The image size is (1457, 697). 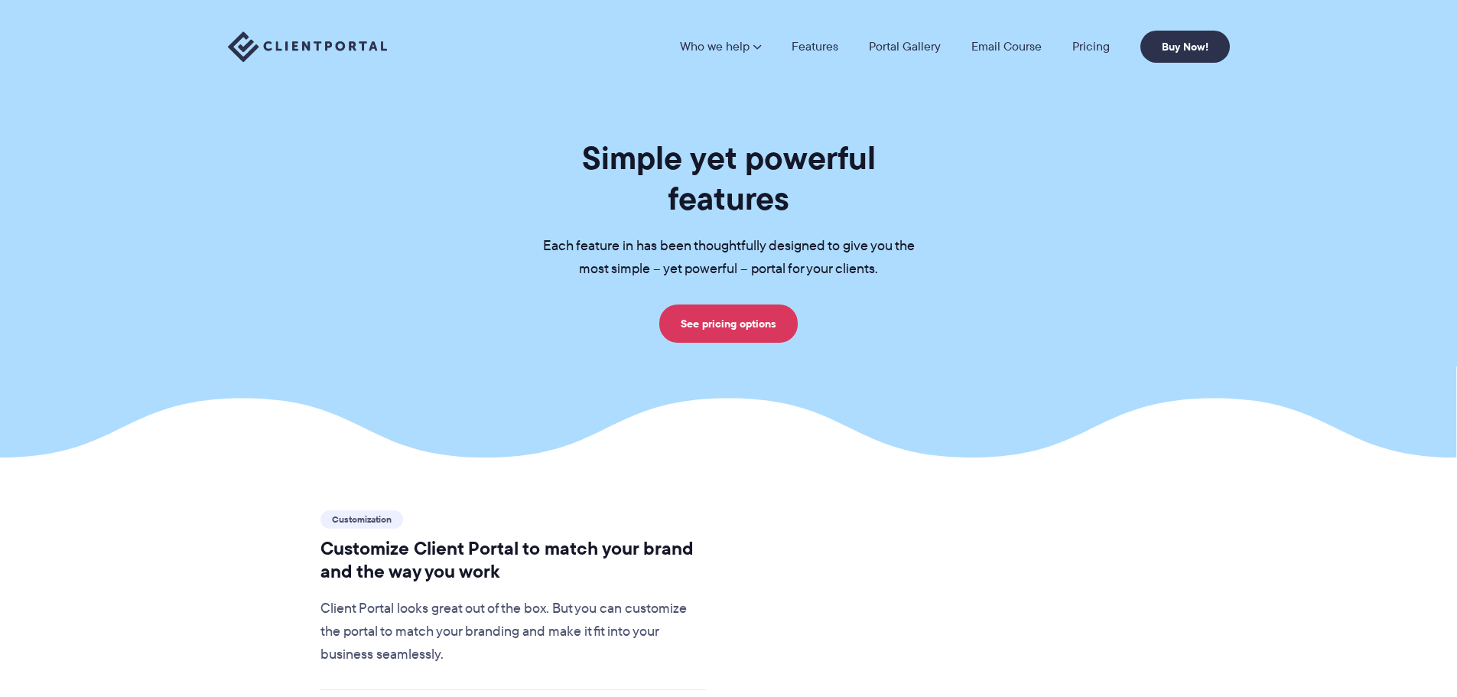 What do you see at coordinates (1090, 47) in the screenshot?
I see `a: Pricing` at bounding box center [1090, 47].